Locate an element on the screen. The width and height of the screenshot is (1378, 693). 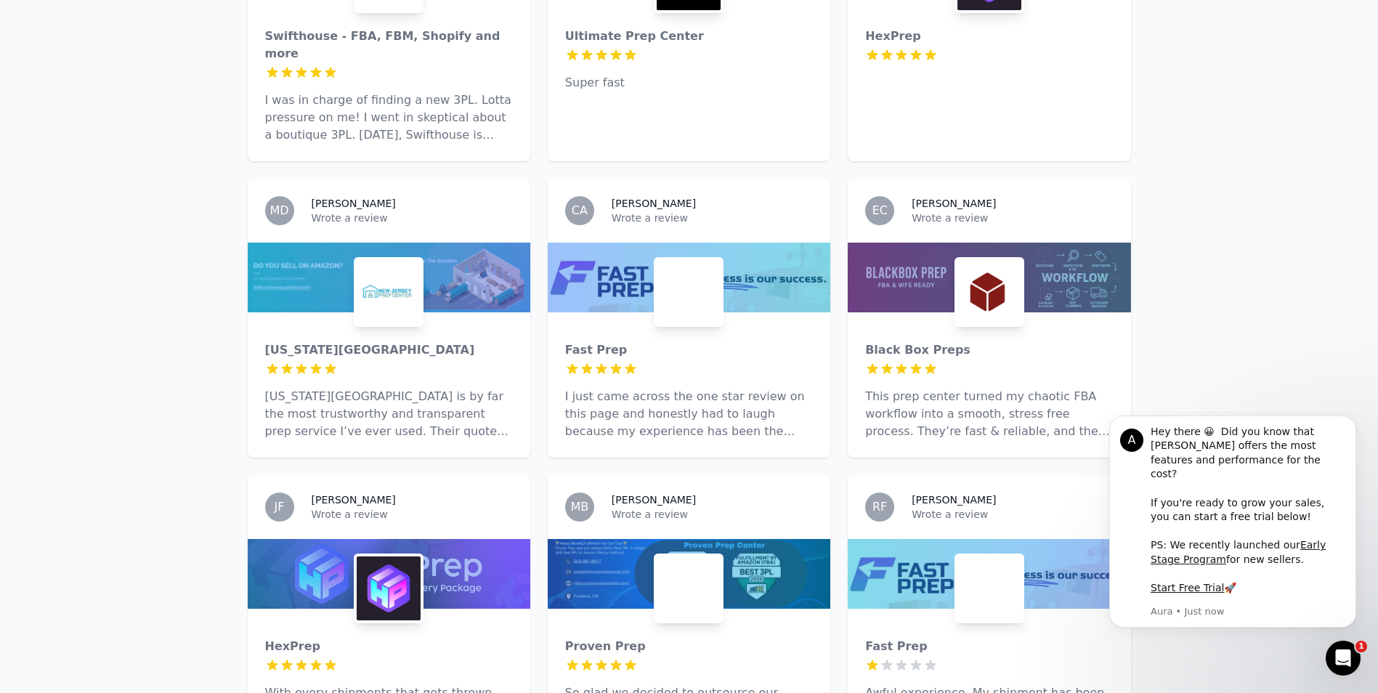
p: This prep center turned my chaotic FBA workflow into a smooth, stress free process. They’re fast ... is located at coordinates (988, 414).